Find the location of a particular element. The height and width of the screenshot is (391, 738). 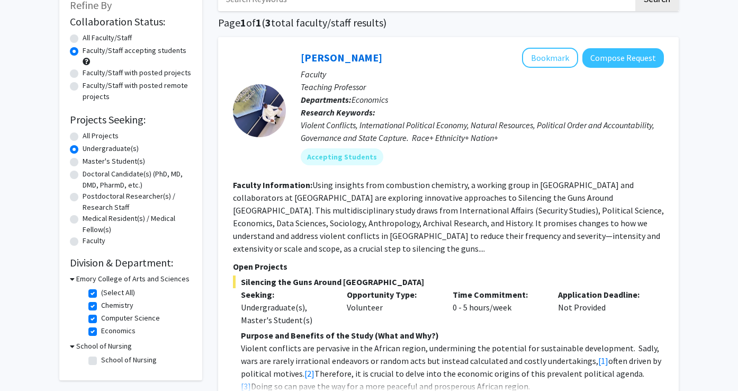

p: Opportunity Type: is located at coordinates (392, 294).